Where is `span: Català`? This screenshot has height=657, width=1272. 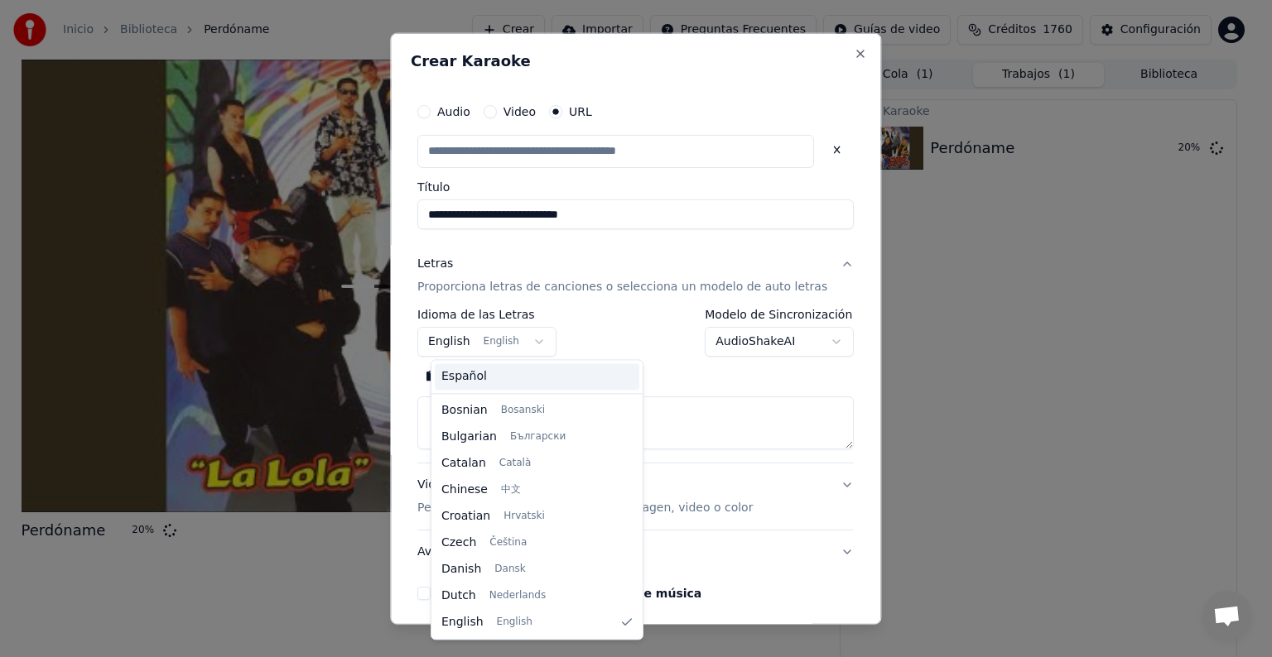 span: Català is located at coordinates (515, 464).